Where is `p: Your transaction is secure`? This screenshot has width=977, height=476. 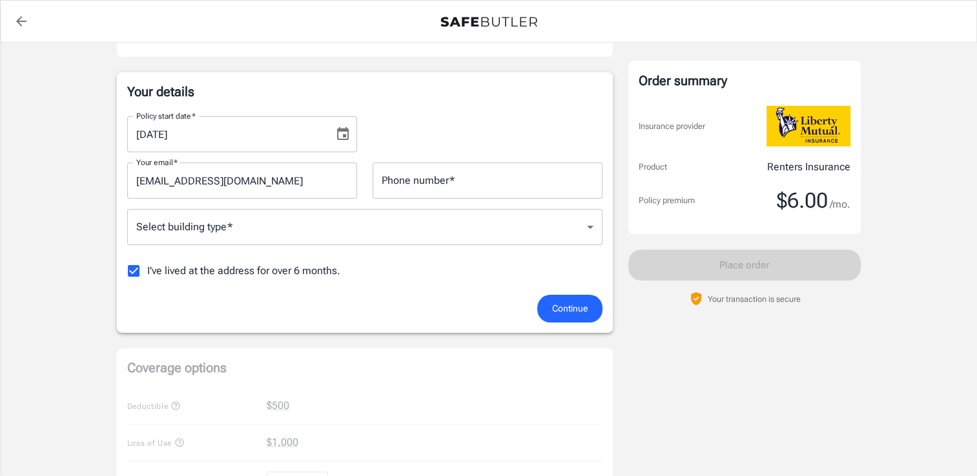 p: Your transaction is secure is located at coordinates (754, 299).